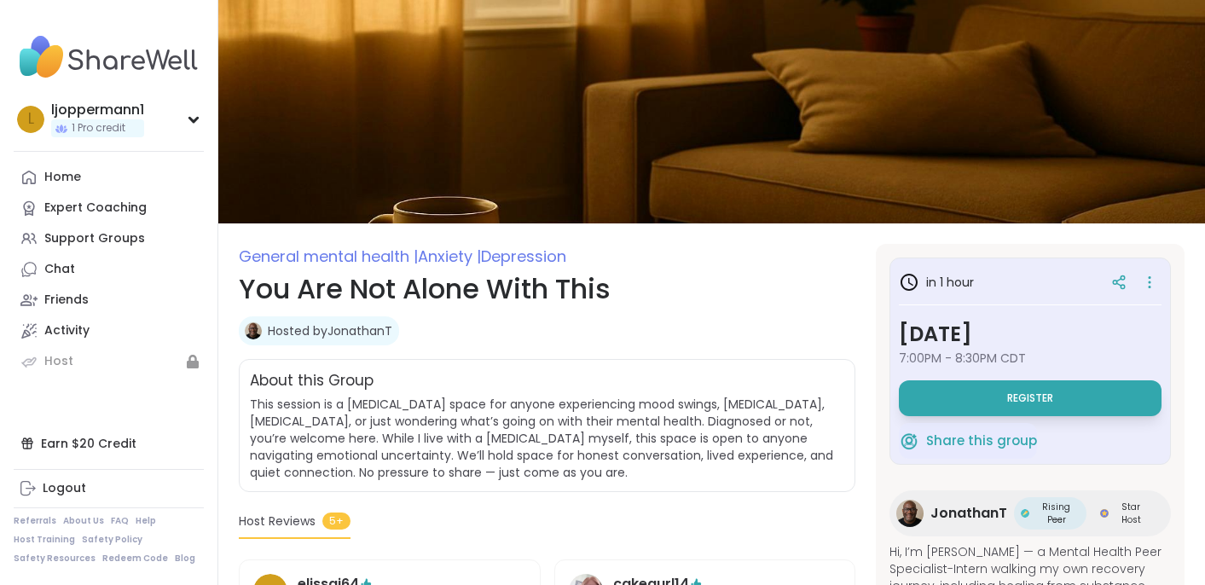 The height and width of the screenshot is (585, 1205). I want to click on a: Safety Resources, so click(55, 558).